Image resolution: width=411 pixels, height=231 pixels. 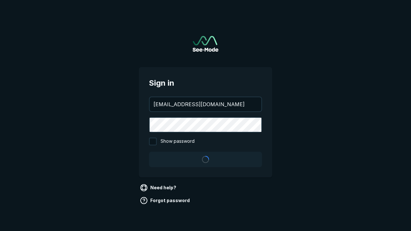 What do you see at coordinates (205, 44) in the screenshot?
I see `img: See-Mode Logo` at bounding box center [205, 44].